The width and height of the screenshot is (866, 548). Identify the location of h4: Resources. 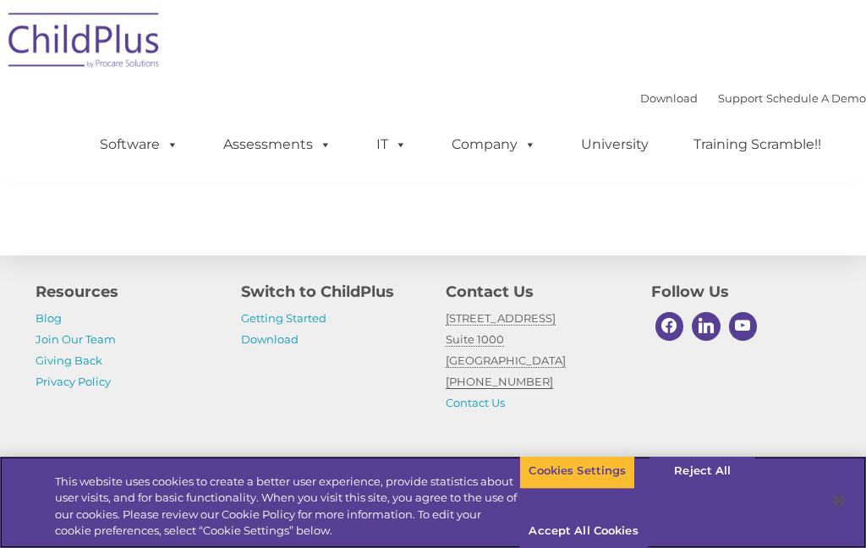
(125, 292).